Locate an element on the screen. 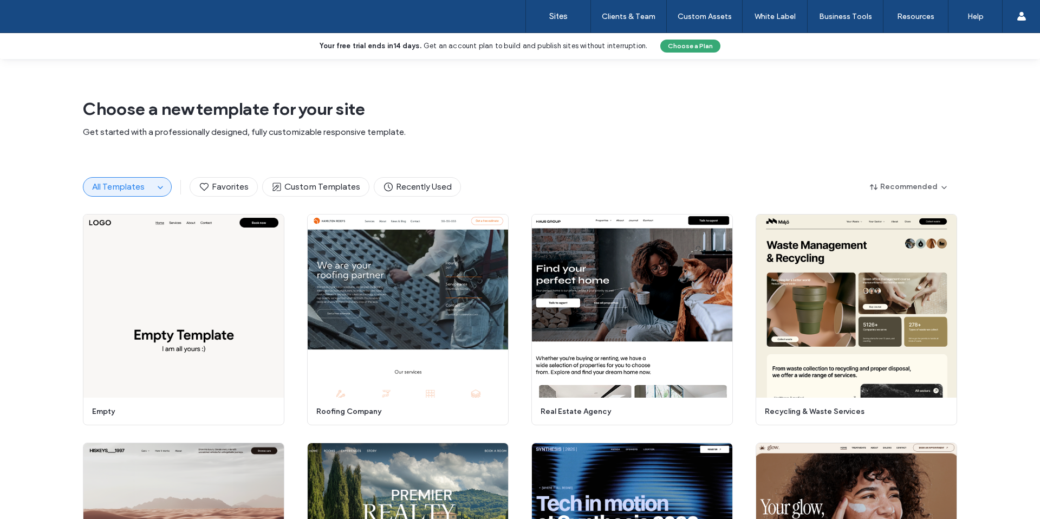 The image size is (1040, 519). span: All Templates is located at coordinates (118, 186).